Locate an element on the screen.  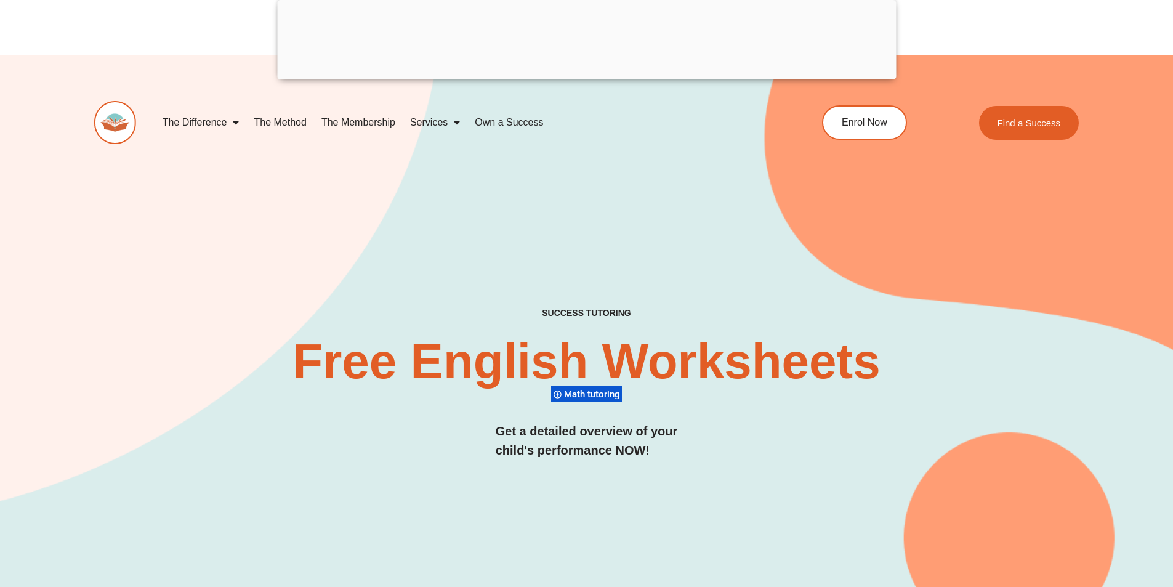
span: Enrol Now is located at coordinates (864, 122).